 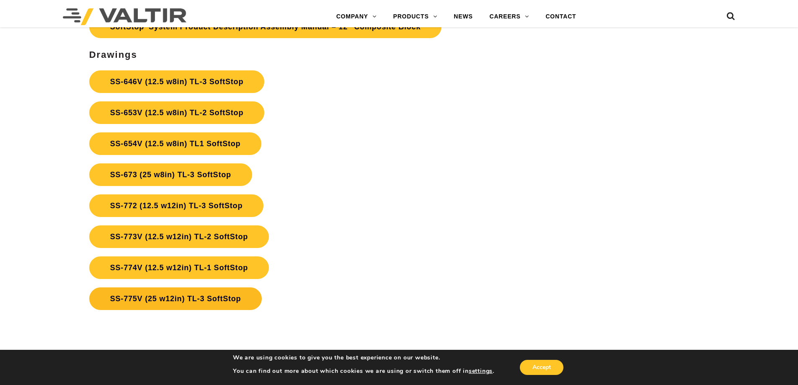 I want to click on a: NEWS, so click(x=463, y=17).